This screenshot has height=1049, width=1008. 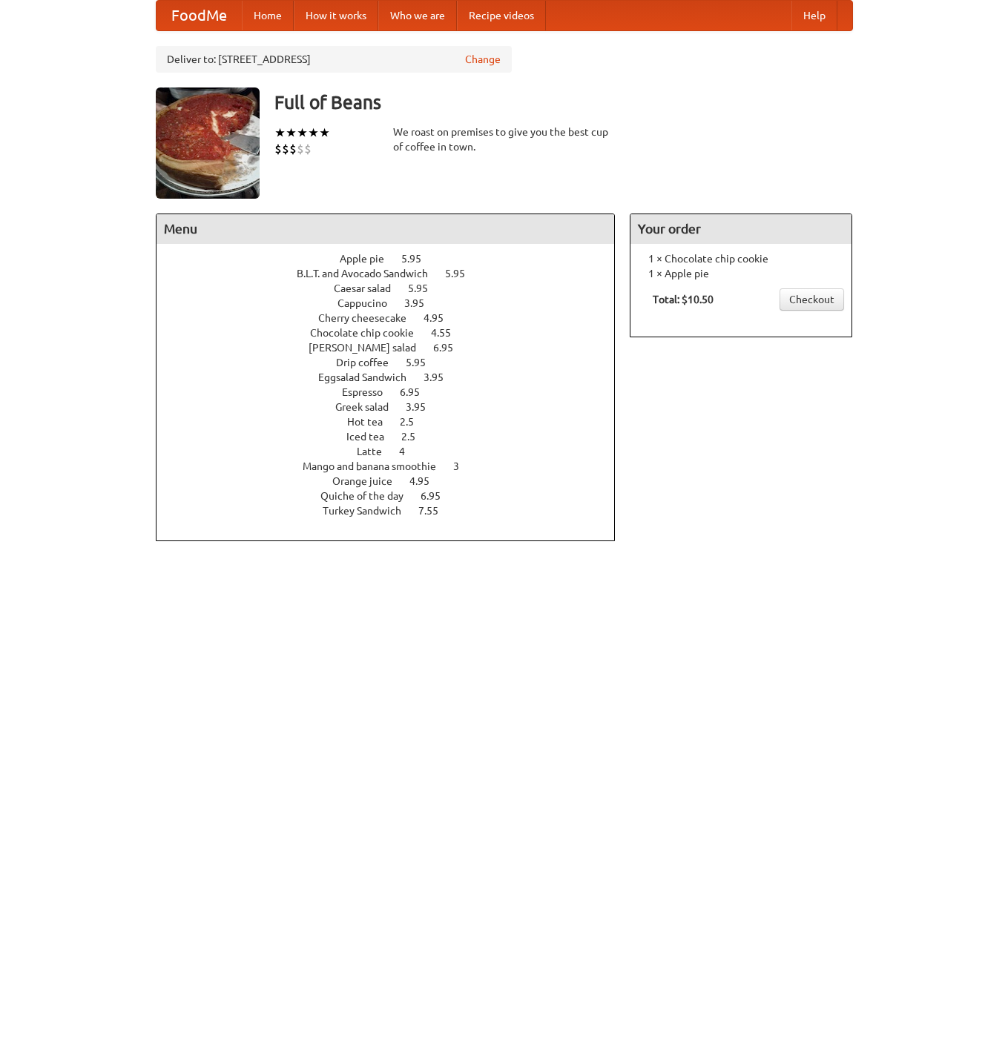 I want to click on a: How it works, so click(x=336, y=16).